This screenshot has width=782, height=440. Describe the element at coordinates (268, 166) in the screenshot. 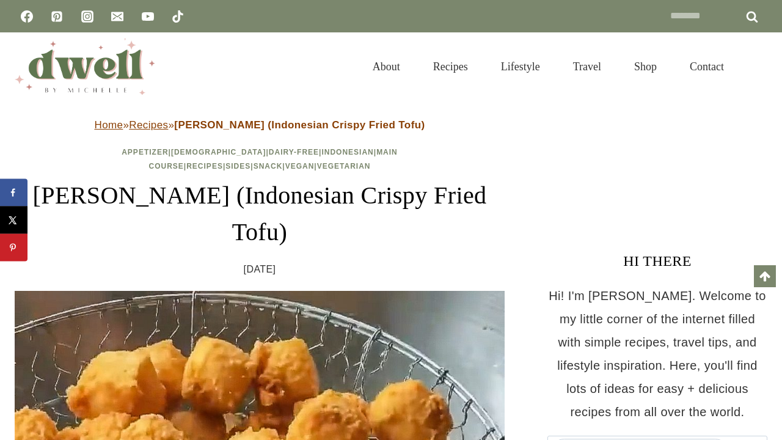

I see `a: Snack` at that location.